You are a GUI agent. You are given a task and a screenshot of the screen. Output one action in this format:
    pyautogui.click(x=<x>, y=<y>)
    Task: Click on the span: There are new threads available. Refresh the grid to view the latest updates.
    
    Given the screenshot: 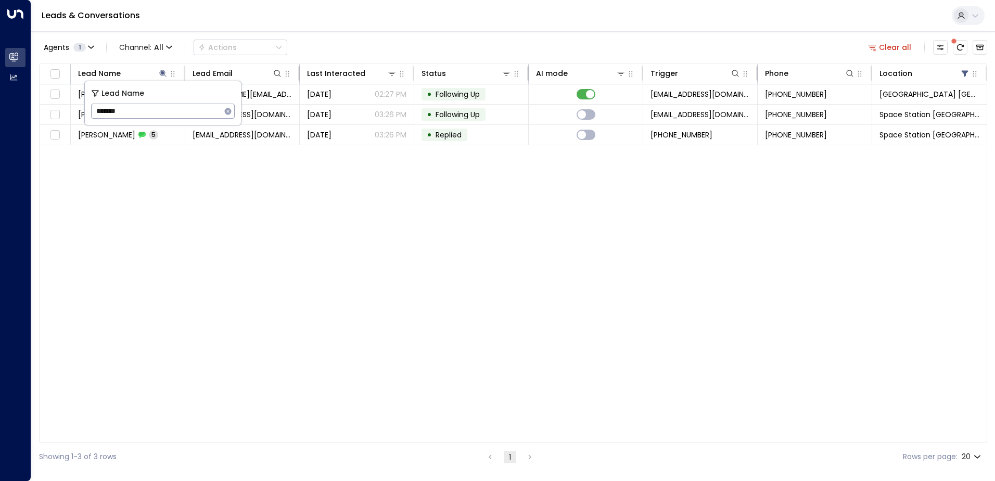 What is the action you would take?
    pyautogui.click(x=960, y=47)
    